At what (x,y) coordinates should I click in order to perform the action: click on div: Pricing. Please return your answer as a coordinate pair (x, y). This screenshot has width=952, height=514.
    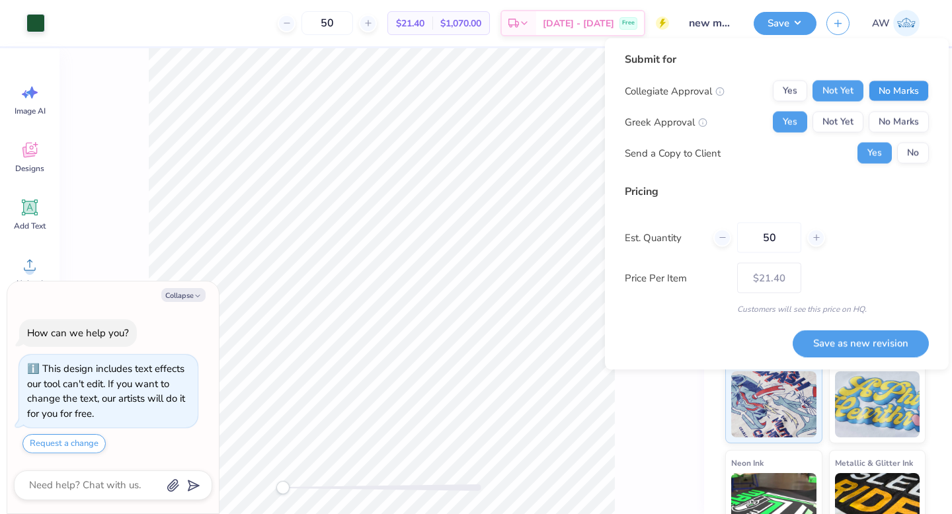
    Looking at the image, I should click on (777, 192).